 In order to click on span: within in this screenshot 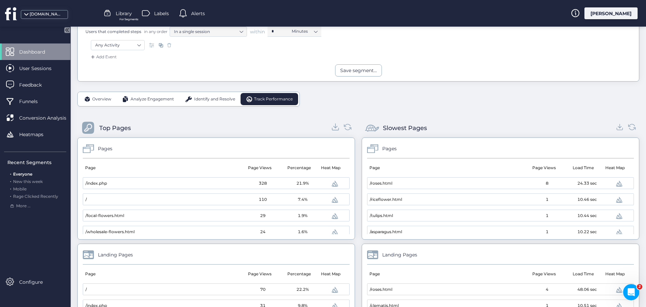, I will do `click(258, 32)`.